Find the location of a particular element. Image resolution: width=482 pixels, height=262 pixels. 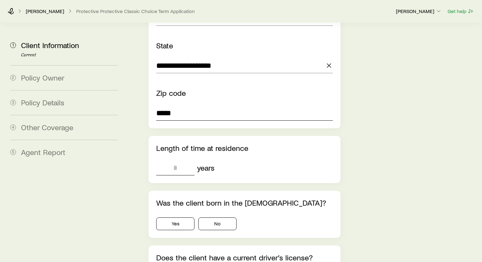

span: Client Information is located at coordinates (50, 45).